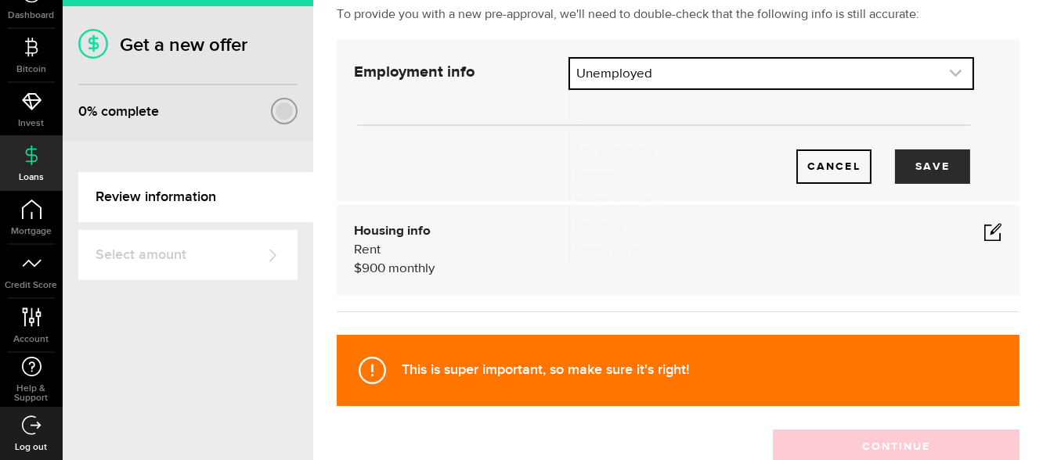 The image size is (1043, 460). I want to click on a: Review information, so click(196, 197).